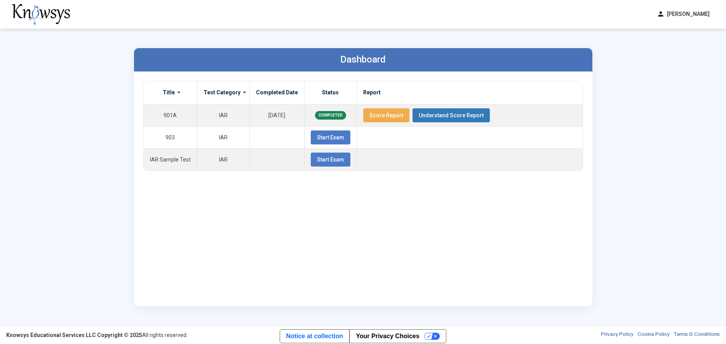  What do you see at coordinates (451, 115) in the screenshot?
I see `button: Understand Score Report` at bounding box center [451, 115].